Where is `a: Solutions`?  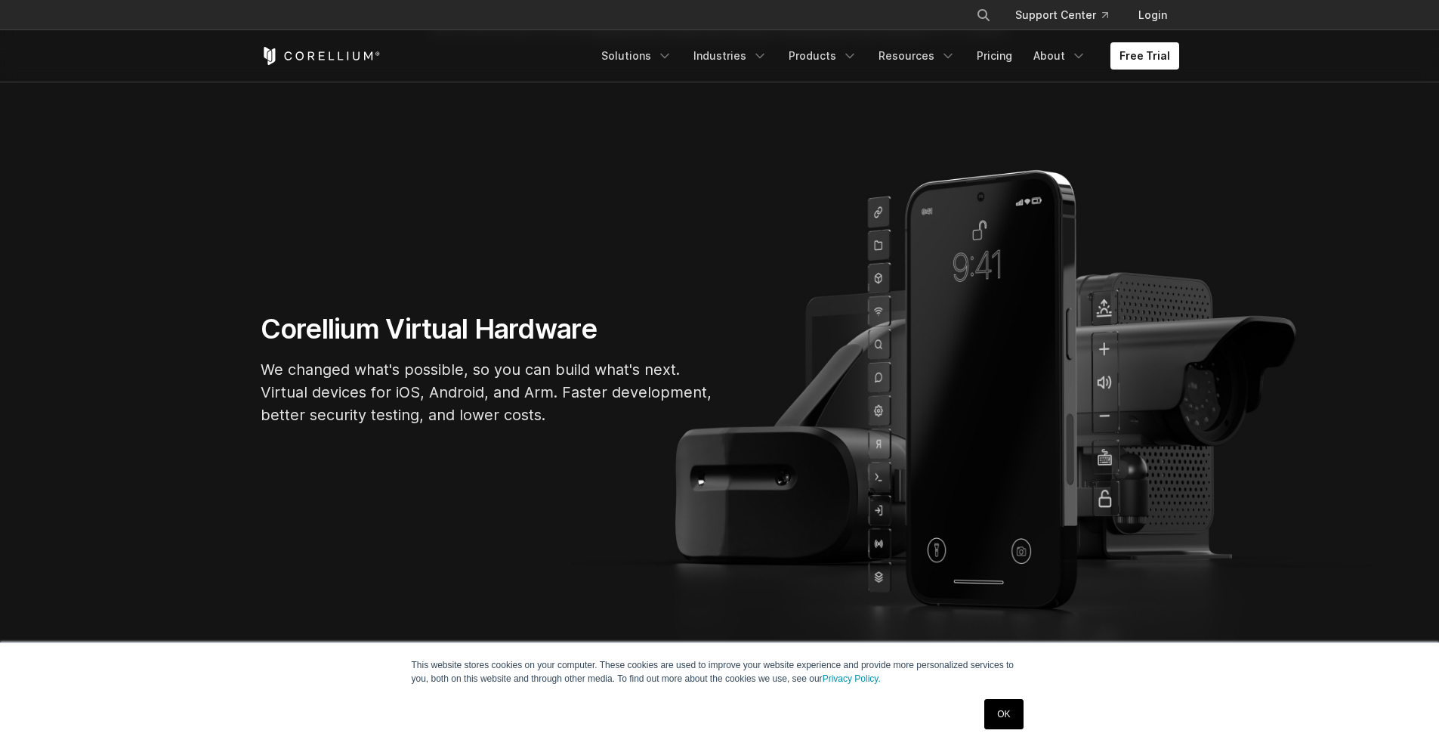 a: Solutions is located at coordinates (637, 56).